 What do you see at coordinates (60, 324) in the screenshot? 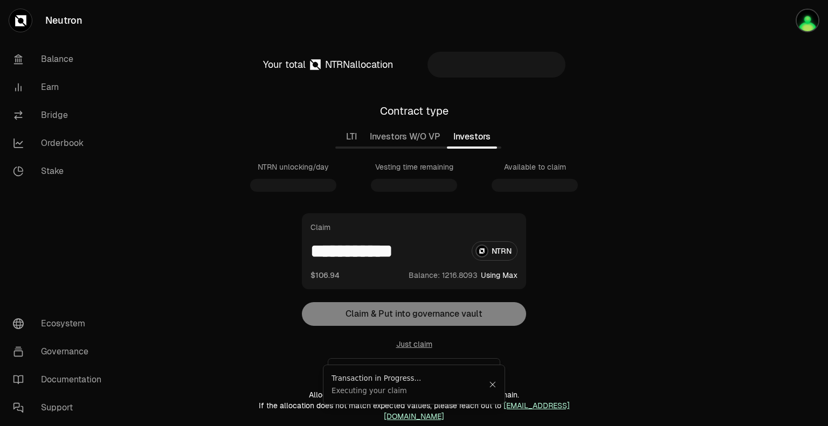
I see `a: Ecosystem` at bounding box center [60, 324].